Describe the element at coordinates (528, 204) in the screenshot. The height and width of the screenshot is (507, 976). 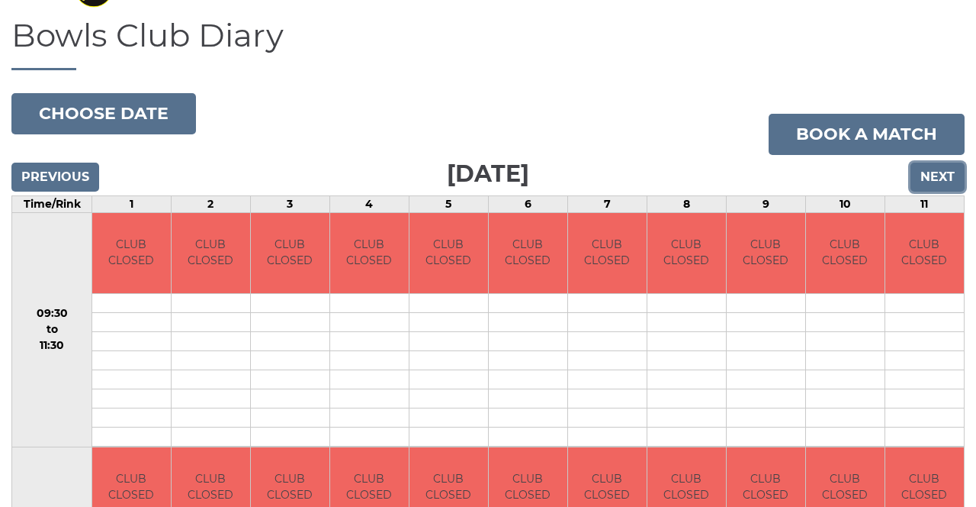
I see `td: 6` at that location.